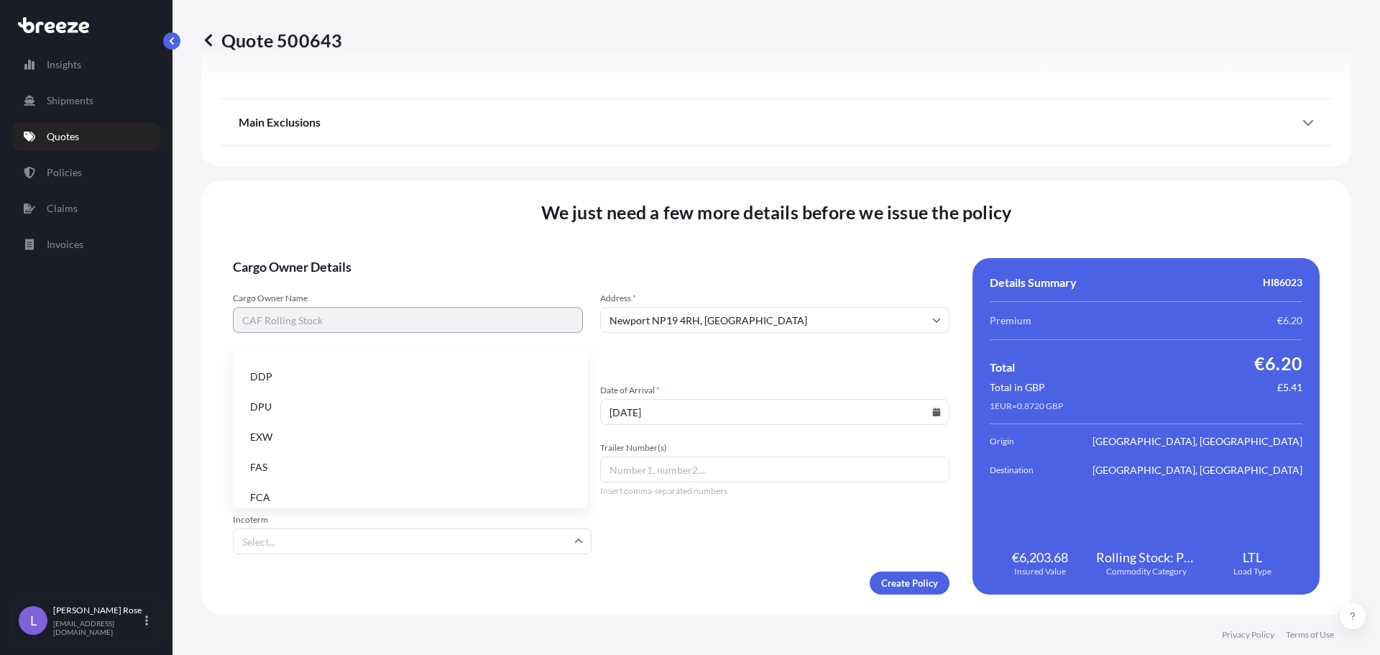  I want to click on span: £5.41, so click(1289, 387).